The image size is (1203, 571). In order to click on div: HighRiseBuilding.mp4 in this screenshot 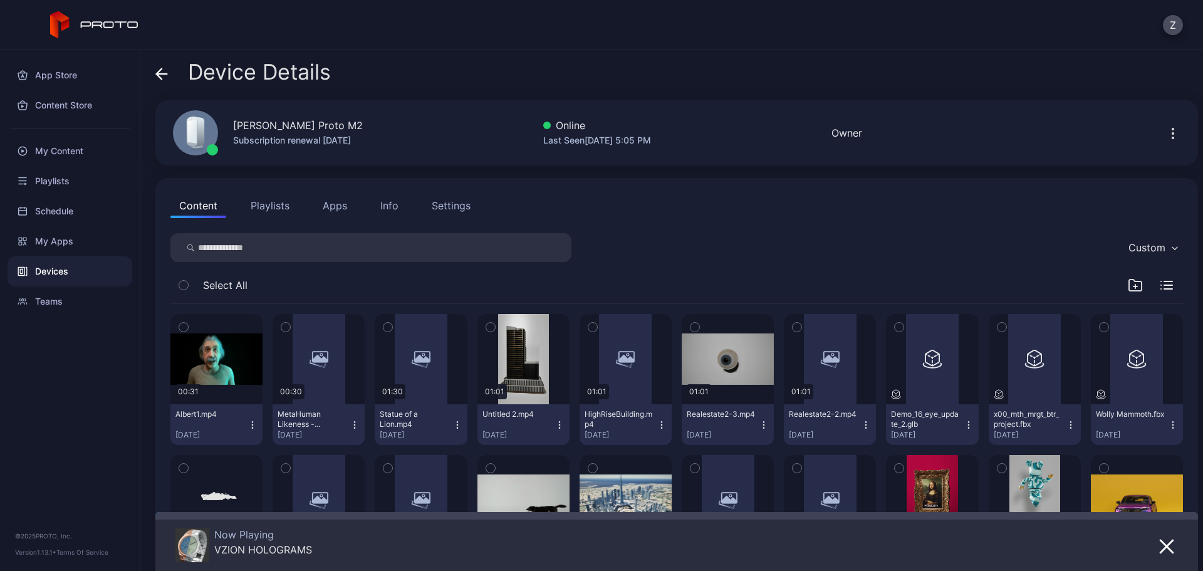, I will do `click(619, 419)`.